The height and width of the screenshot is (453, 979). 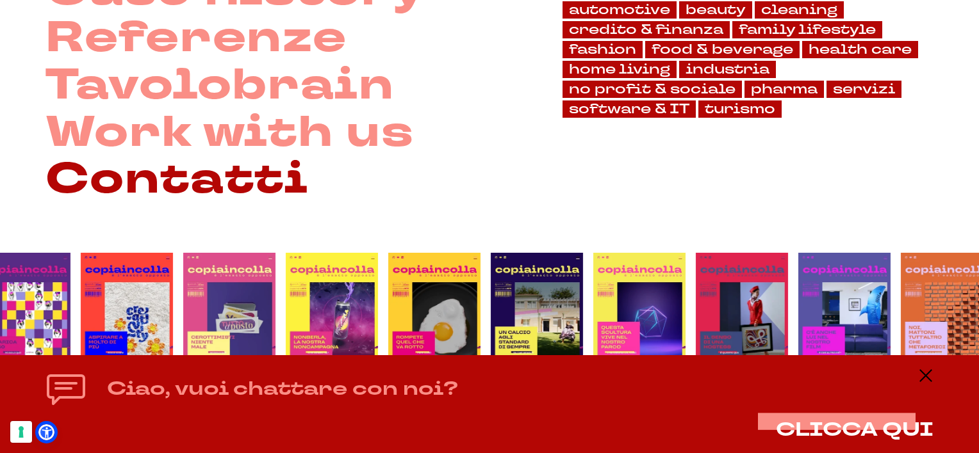 I want to click on a: pharma, so click(x=784, y=89).